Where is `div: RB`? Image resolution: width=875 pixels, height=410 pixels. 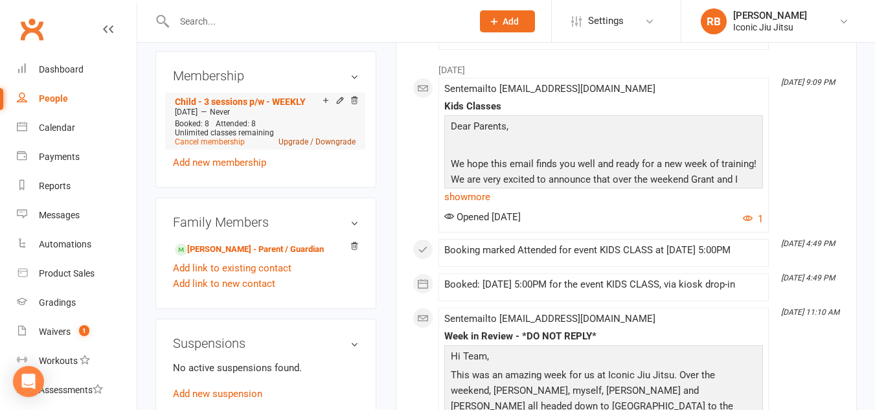 div: RB is located at coordinates (713, 21).